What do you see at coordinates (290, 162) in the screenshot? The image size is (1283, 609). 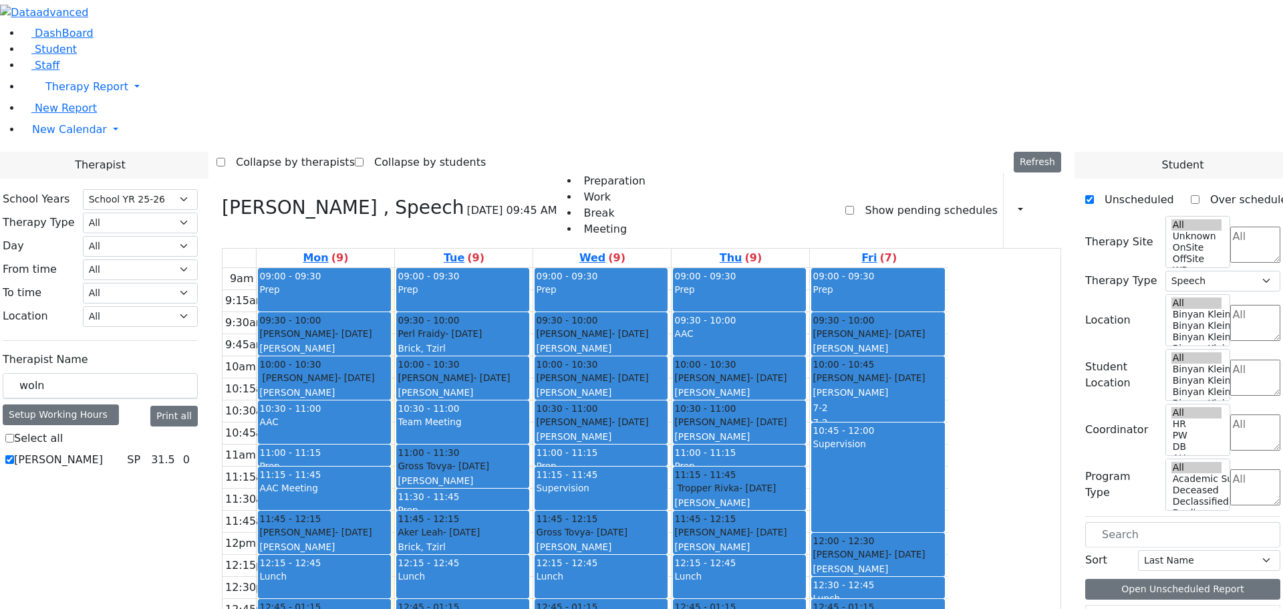 I see `label: Collapse by therapists` at bounding box center [290, 162].